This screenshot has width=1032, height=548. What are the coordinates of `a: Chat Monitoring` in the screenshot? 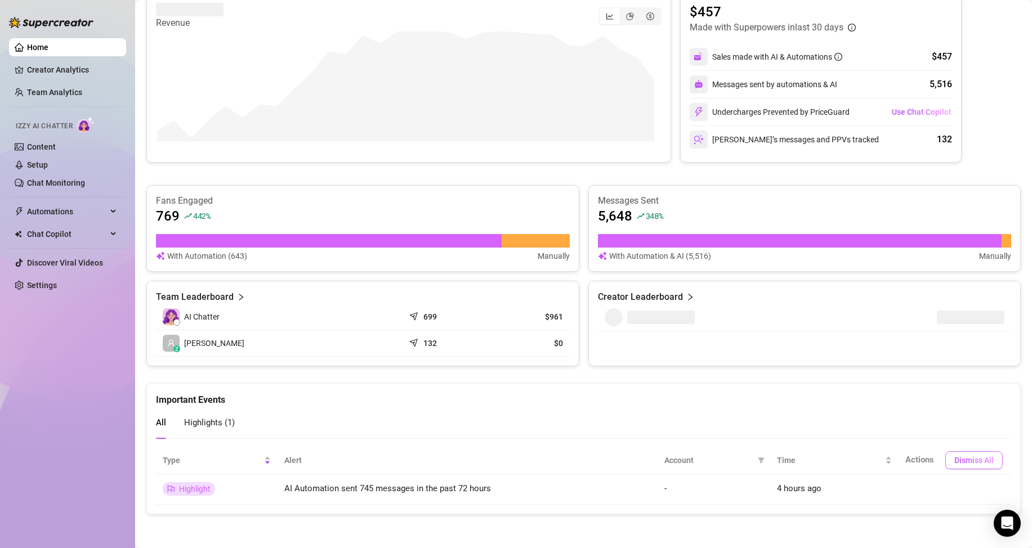 It's located at (56, 183).